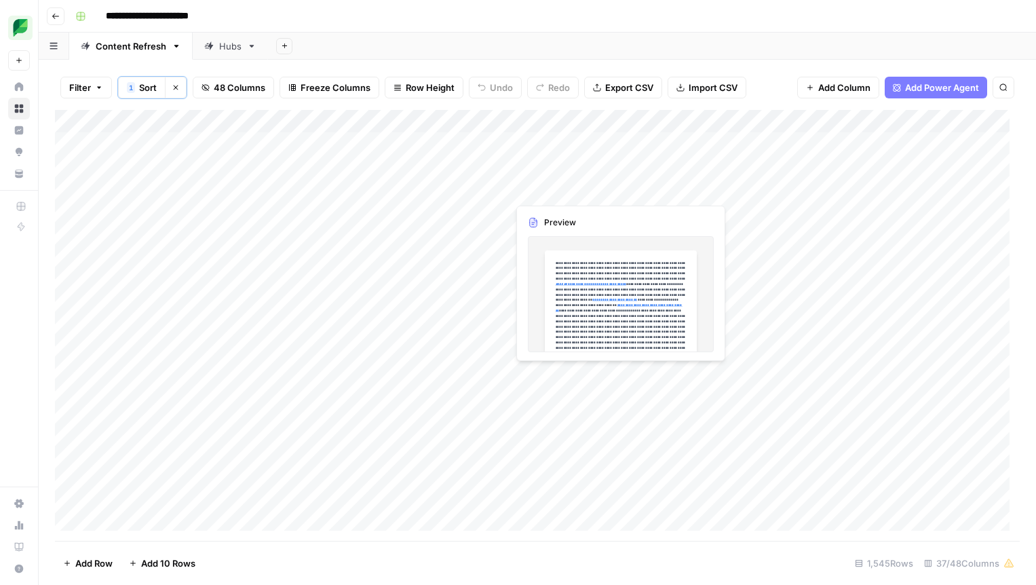  Describe the element at coordinates (329, 88) in the screenshot. I see `button: Freeze Columns` at that location.